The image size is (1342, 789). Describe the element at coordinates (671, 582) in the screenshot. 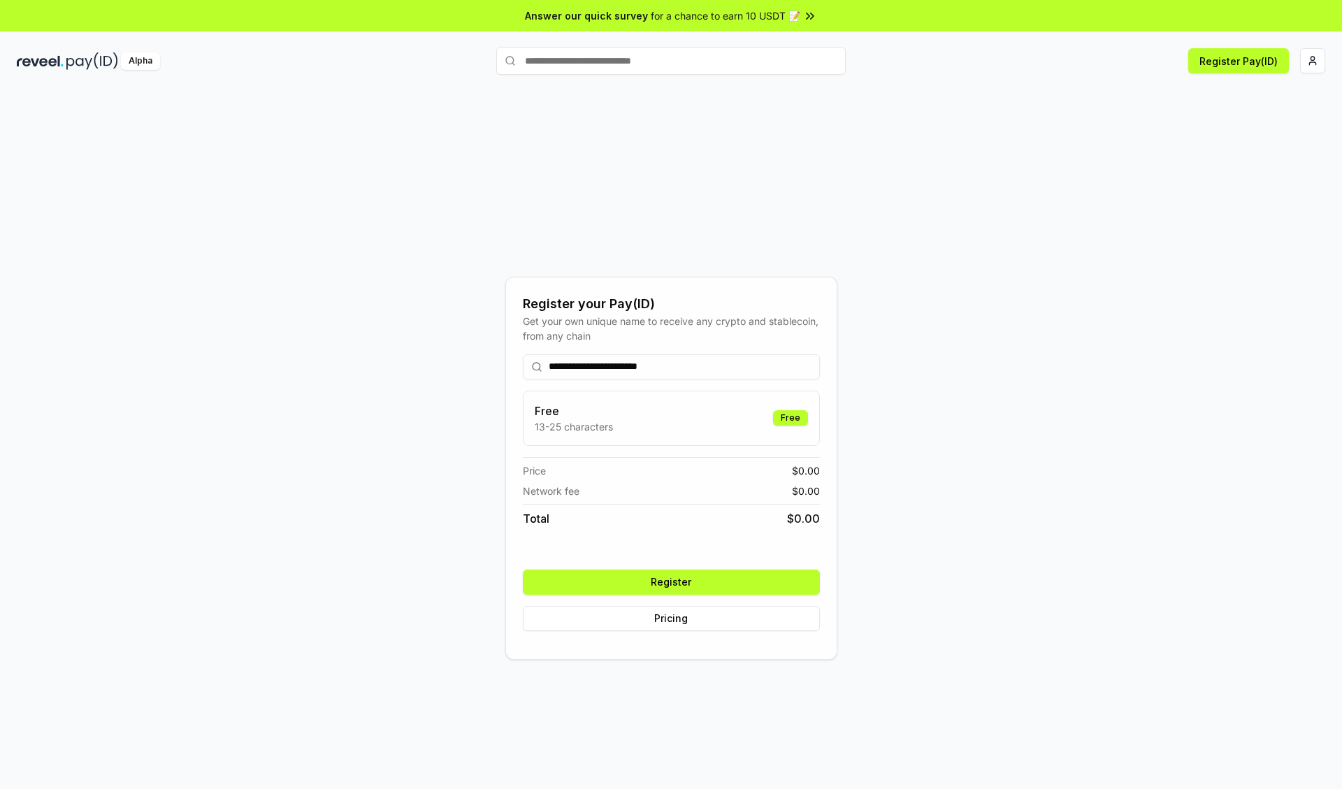

I see `button: Register` at that location.